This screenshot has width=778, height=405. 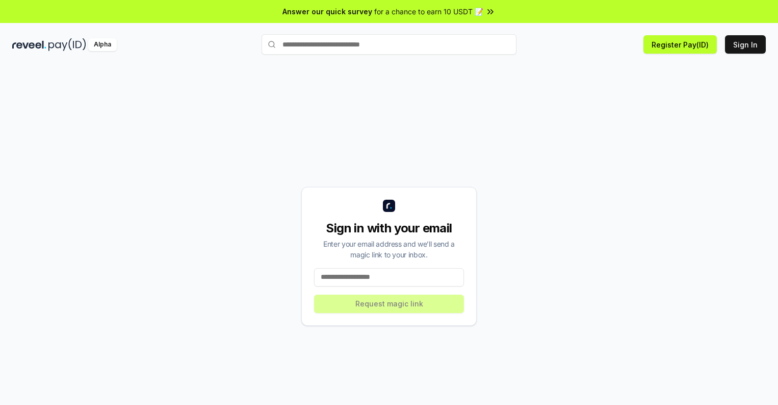 What do you see at coordinates (328, 11) in the screenshot?
I see `span: Answer our quick survey` at bounding box center [328, 11].